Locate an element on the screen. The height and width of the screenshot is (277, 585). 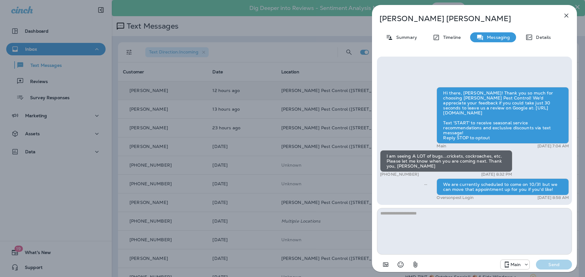
p: Oversonpest Login is located at coordinates (455, 197).